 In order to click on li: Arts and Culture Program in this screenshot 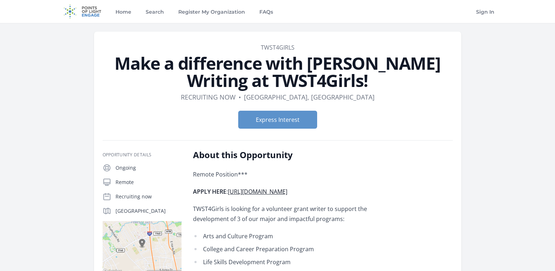, I will do `click(298, 236)`.